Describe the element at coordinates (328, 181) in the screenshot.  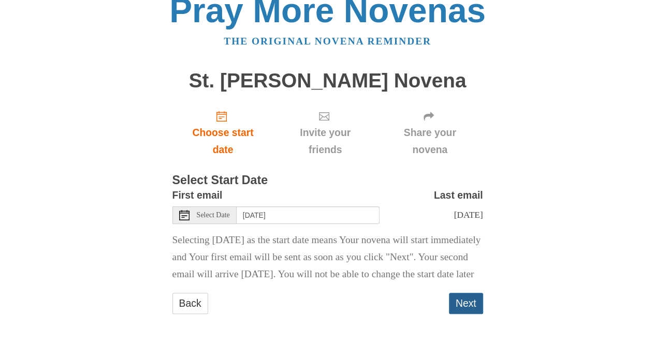
I see `h3: Select Start Date` at that location.